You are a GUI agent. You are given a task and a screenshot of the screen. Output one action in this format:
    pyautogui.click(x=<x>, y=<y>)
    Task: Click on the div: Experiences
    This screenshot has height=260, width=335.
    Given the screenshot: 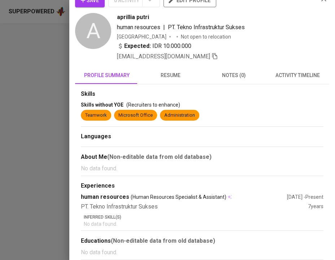 What is the action you would take?
    pyautogui.click(x=202, y=186)
    